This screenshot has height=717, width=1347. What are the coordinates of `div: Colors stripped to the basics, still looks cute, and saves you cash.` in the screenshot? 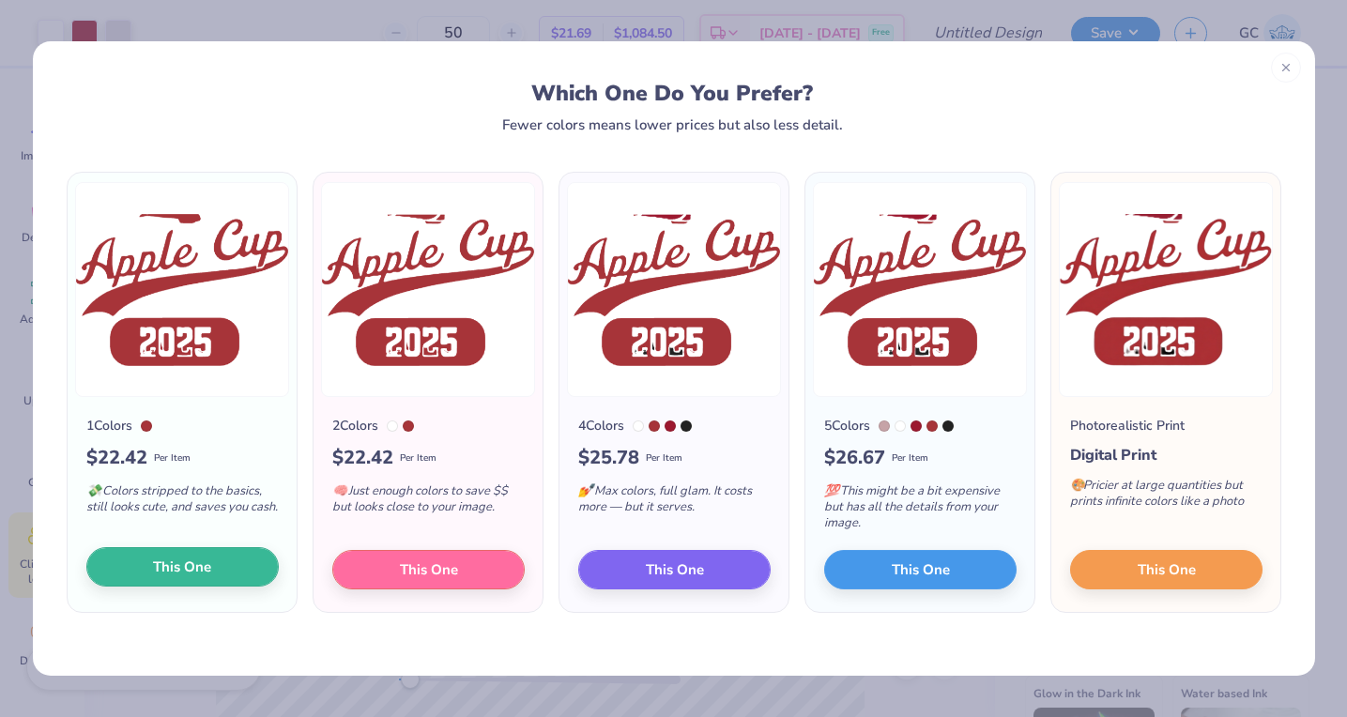 It's located at (182, 503).